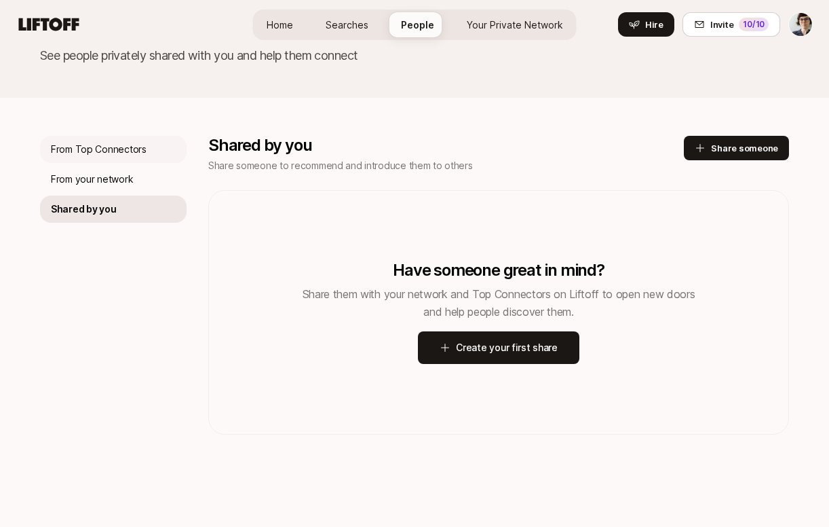  I want to click on span: Your Private Network, so click(515, 24).